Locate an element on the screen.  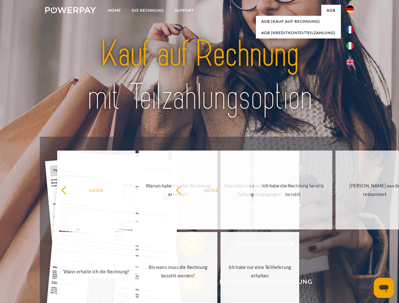
a: agb is located at coordinates (331, 10).